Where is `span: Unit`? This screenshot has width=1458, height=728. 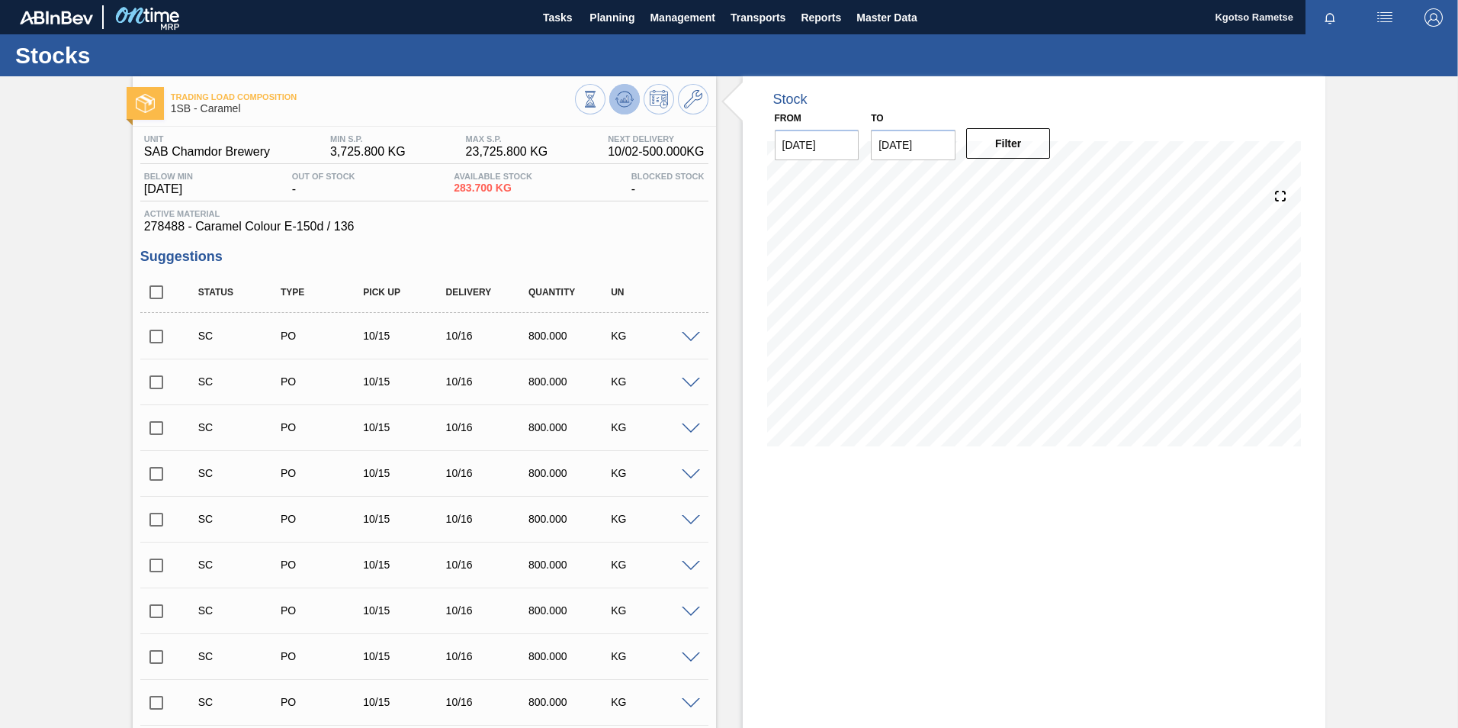
span: Unit is located at coordinates (207, 139).